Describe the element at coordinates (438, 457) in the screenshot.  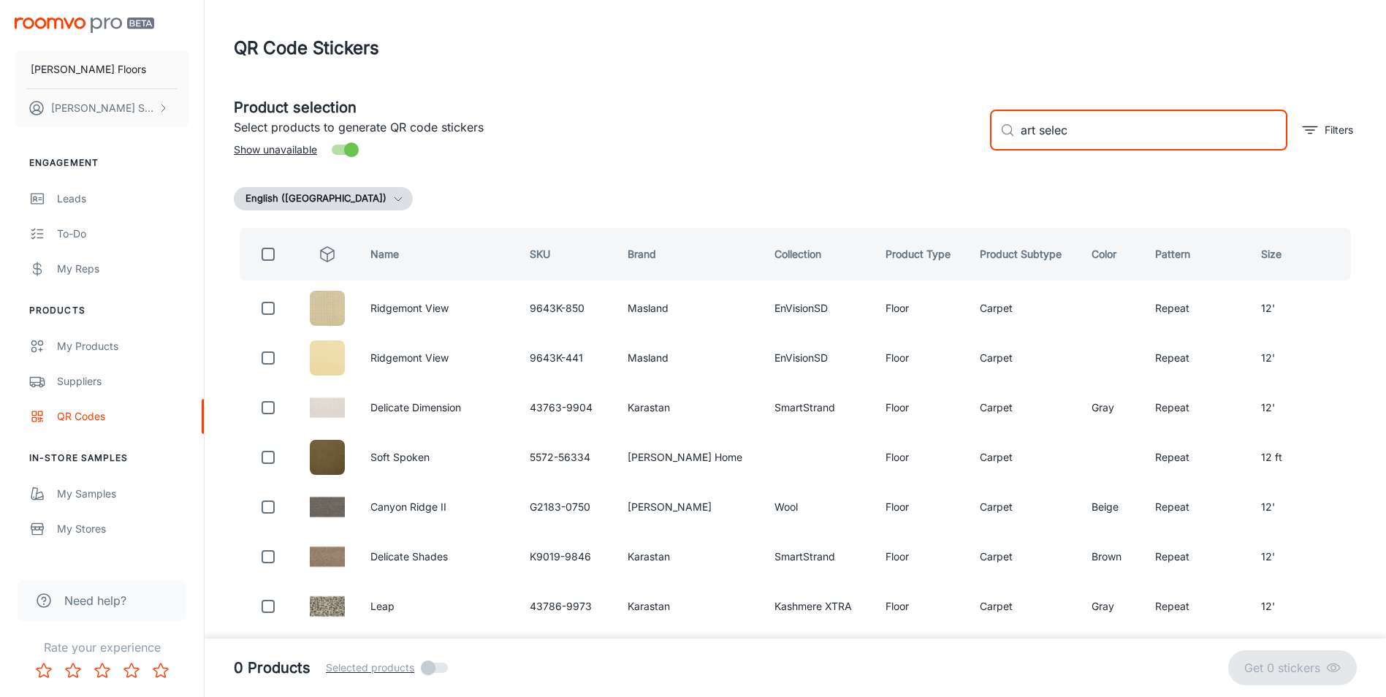
I see `td: Soft Spoken` at that location.